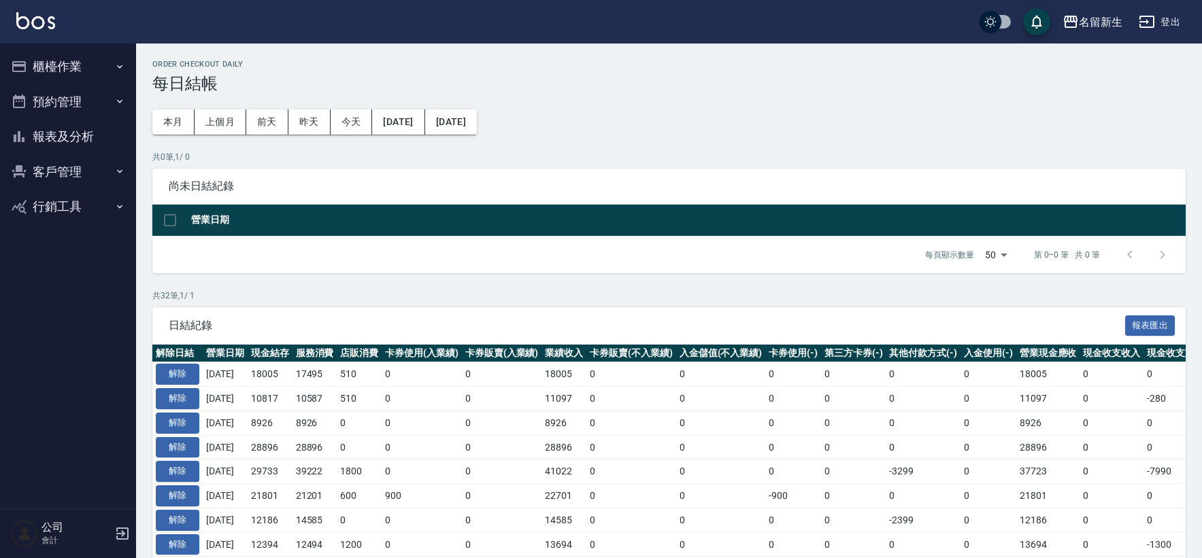 Image resolution: width=1202 pixels, height=558 pixels. I want to click on button: 客戶管理, so click(68, 172).